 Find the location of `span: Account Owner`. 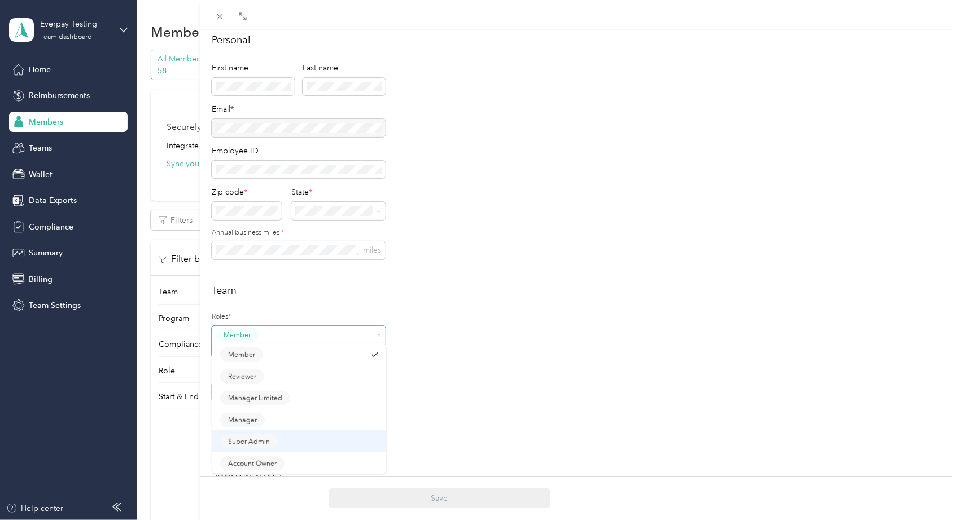

span: Account Owner is located at coordinates (252, 463).